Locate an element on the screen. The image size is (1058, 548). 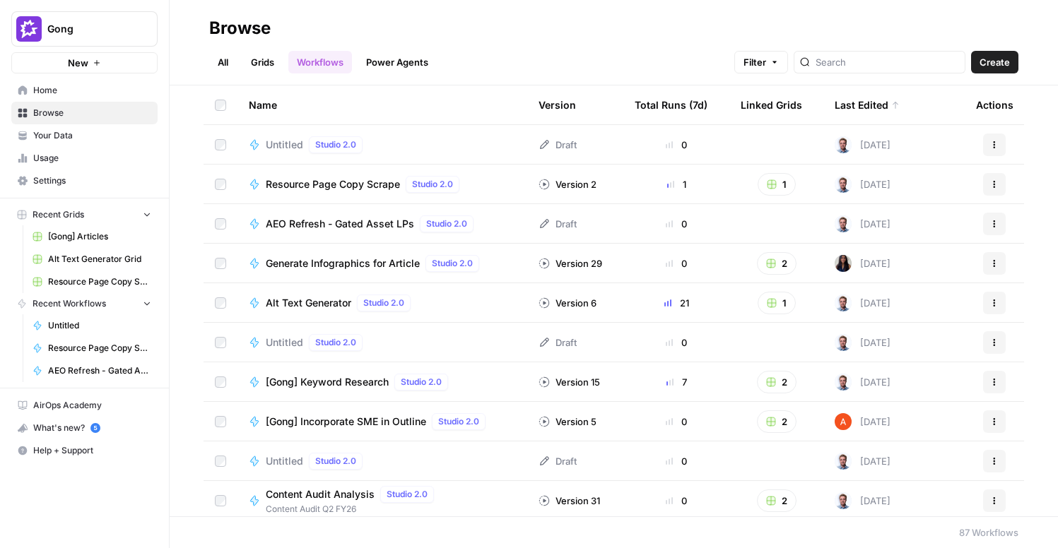
div: 21 is located at coordinates (676, 303).